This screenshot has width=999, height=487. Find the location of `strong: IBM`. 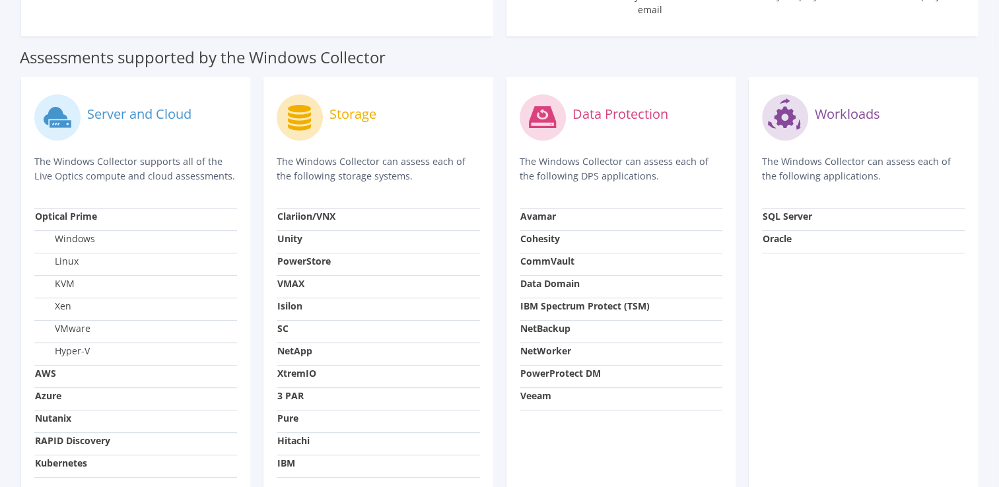

strong: IBM is located at coordinates (286, 463).